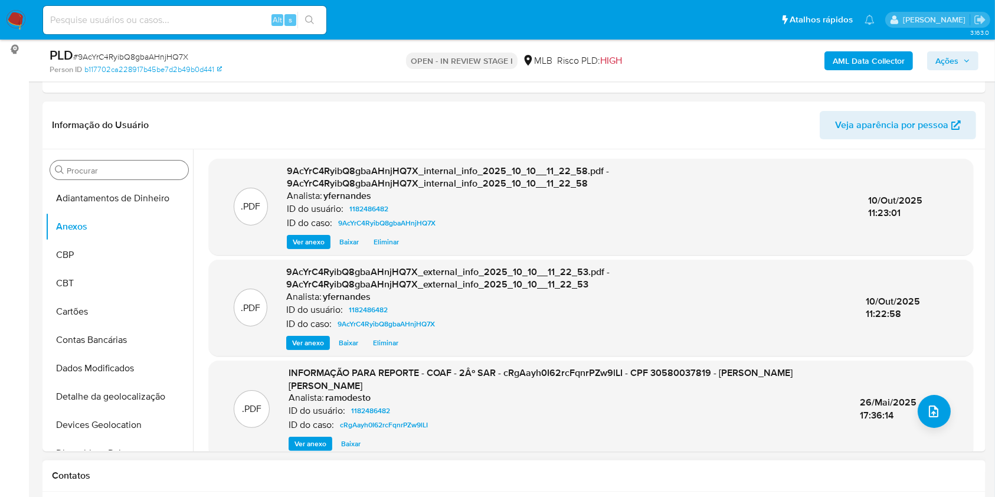 Image resolution: width=995 pixels, height=497 pixels. I want to click on span: s, so click(290, 19).